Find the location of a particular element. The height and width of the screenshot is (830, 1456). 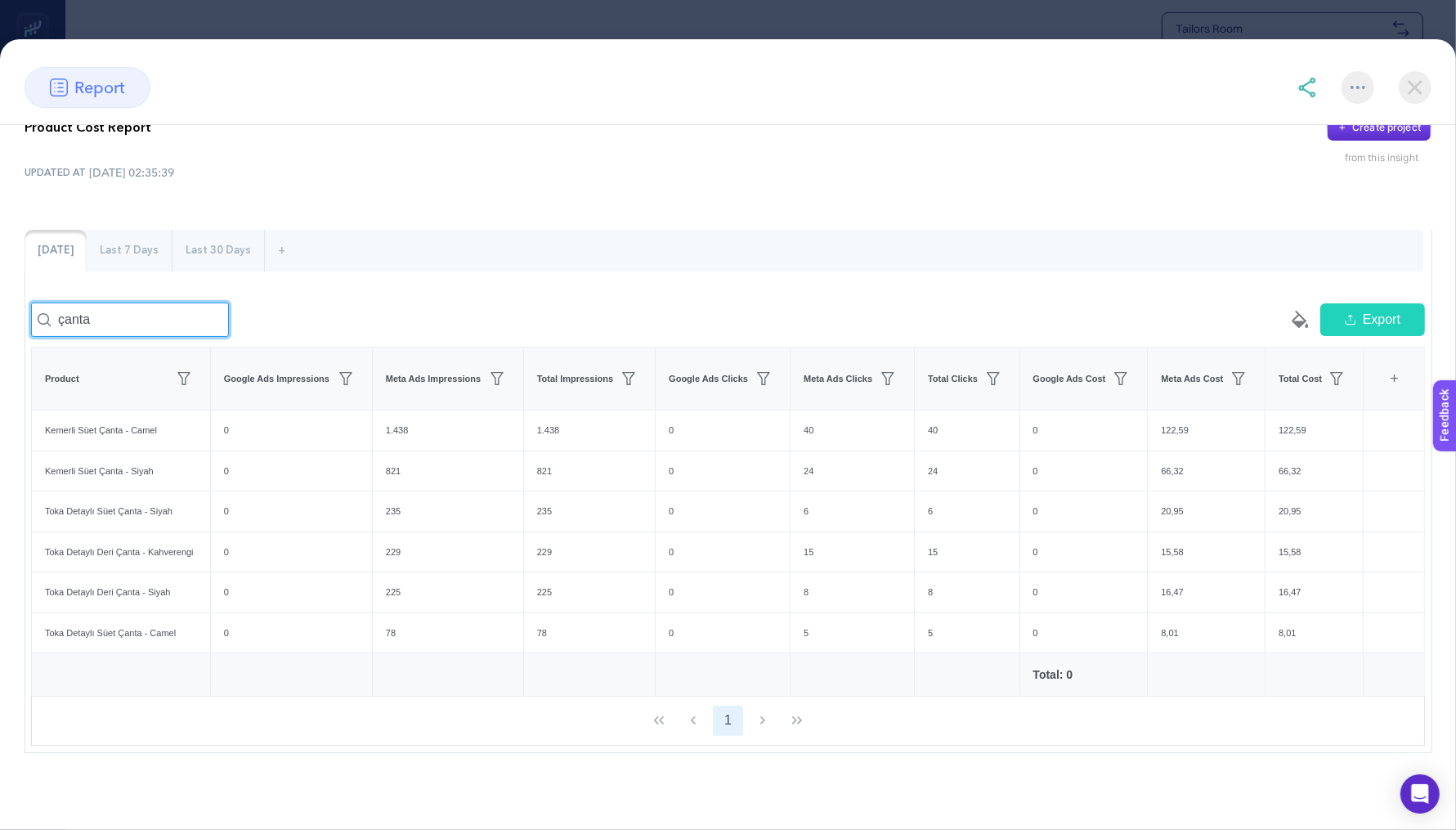

div: Last 7 Days is located at coordinates (129, 251).